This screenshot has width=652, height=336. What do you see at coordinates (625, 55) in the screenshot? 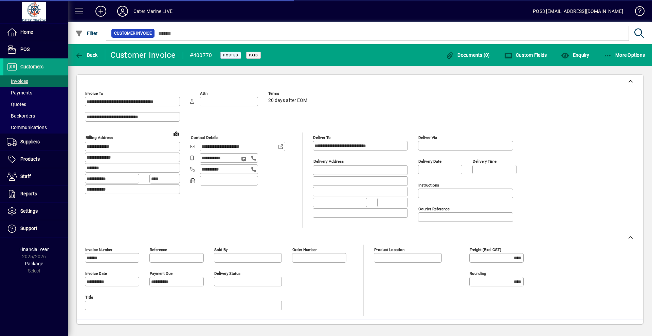
I see `span: More Options` at bounding box center [625, 55].